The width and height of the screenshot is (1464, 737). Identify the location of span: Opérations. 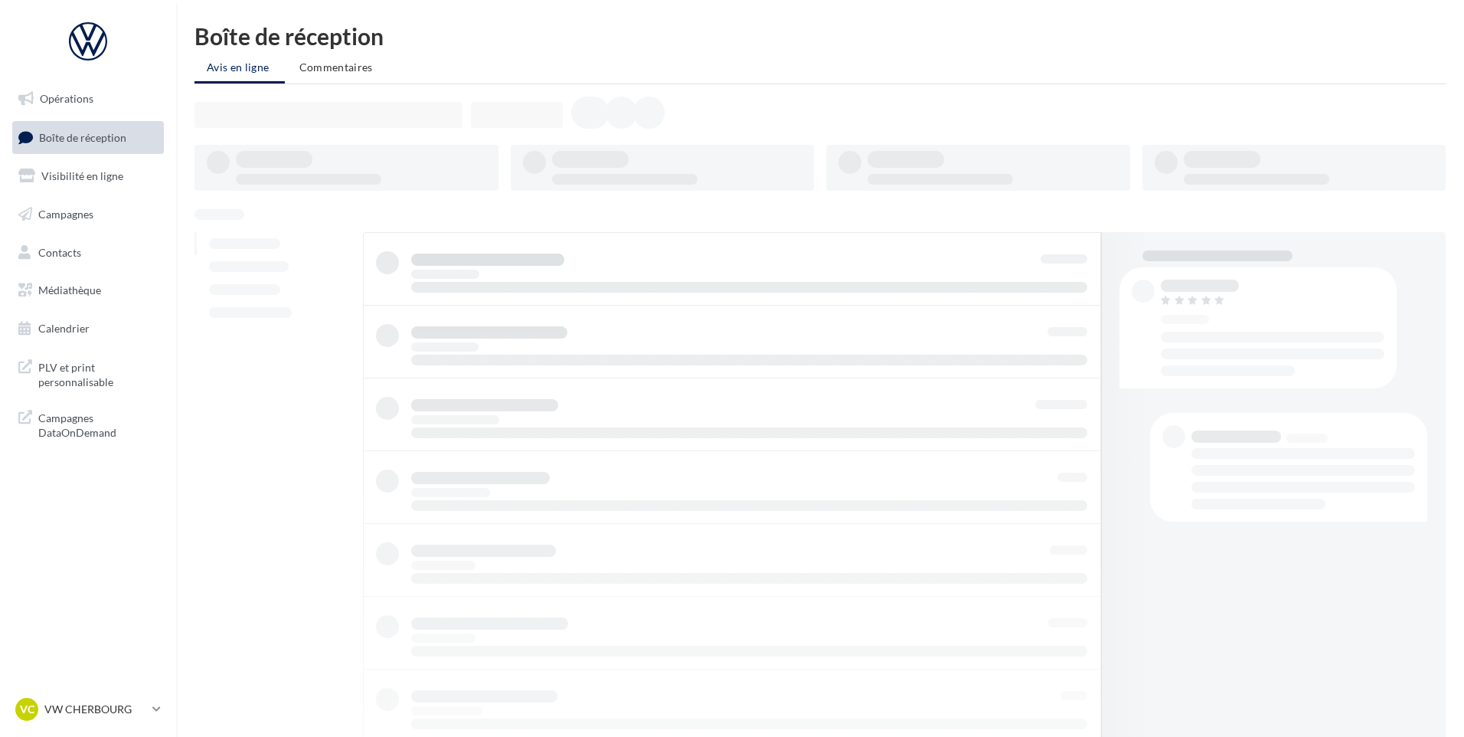
(67, 98).